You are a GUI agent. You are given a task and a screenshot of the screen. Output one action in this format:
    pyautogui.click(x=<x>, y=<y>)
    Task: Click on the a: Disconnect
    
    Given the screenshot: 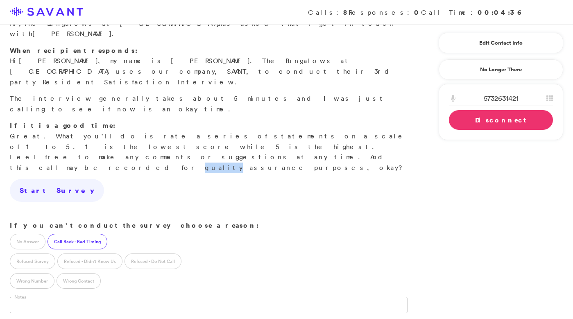 What is the action you would take?
    pyautogui.click(x=501, y=120)
    